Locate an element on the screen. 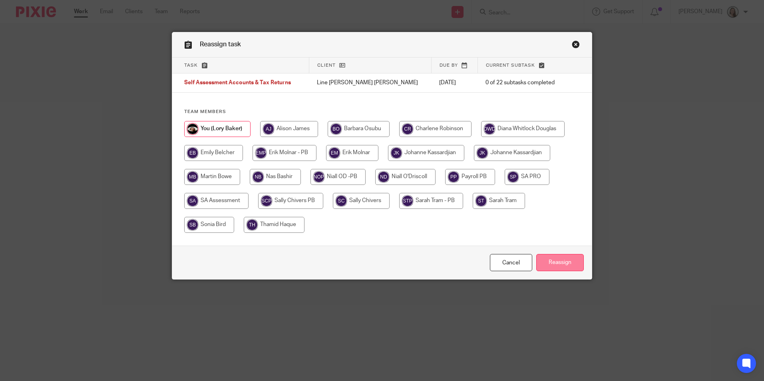  span: Current subtask is located at coordinates (511, 65).